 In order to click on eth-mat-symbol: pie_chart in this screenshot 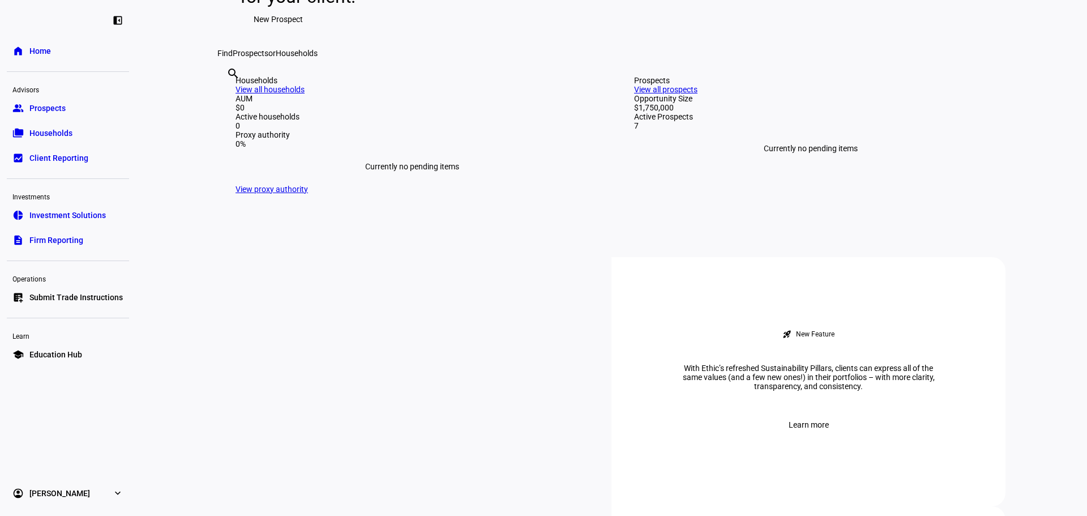, I will do `click(18, 215)`.